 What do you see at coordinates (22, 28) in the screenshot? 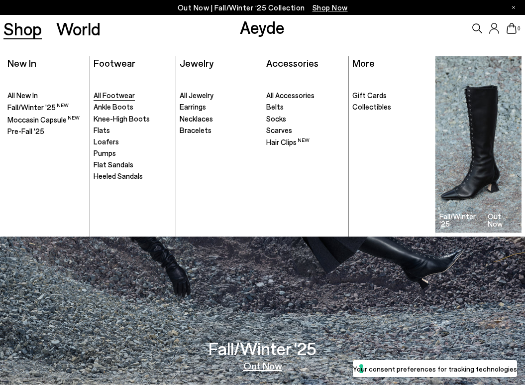
I see `a: Shop` at bounding box center [22, 28].